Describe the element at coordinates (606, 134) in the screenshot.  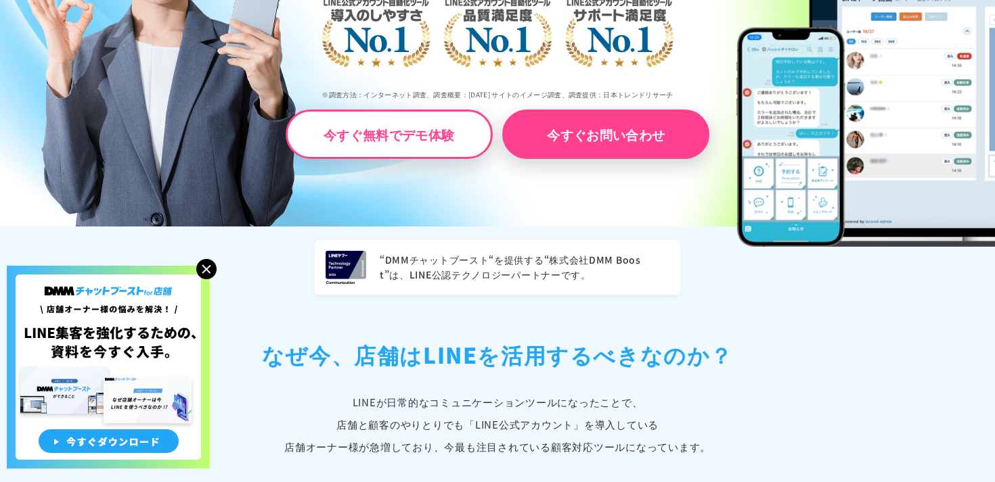
I see `a: 今すぐお問い合わせ` at that location.